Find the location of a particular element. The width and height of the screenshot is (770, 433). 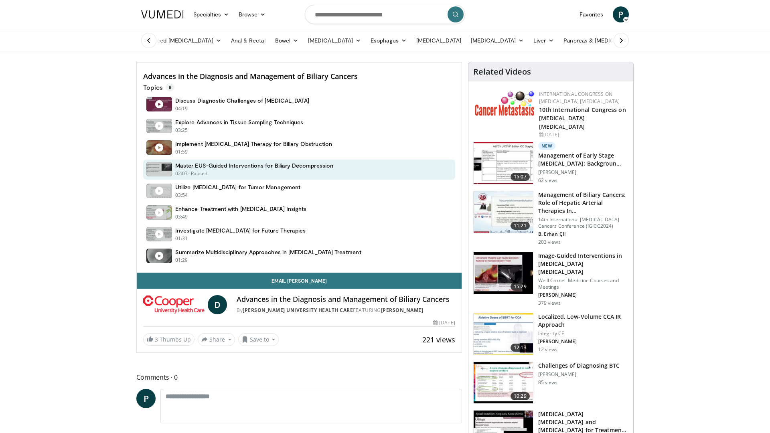

a: Browse is located at coordinates (252, 14).